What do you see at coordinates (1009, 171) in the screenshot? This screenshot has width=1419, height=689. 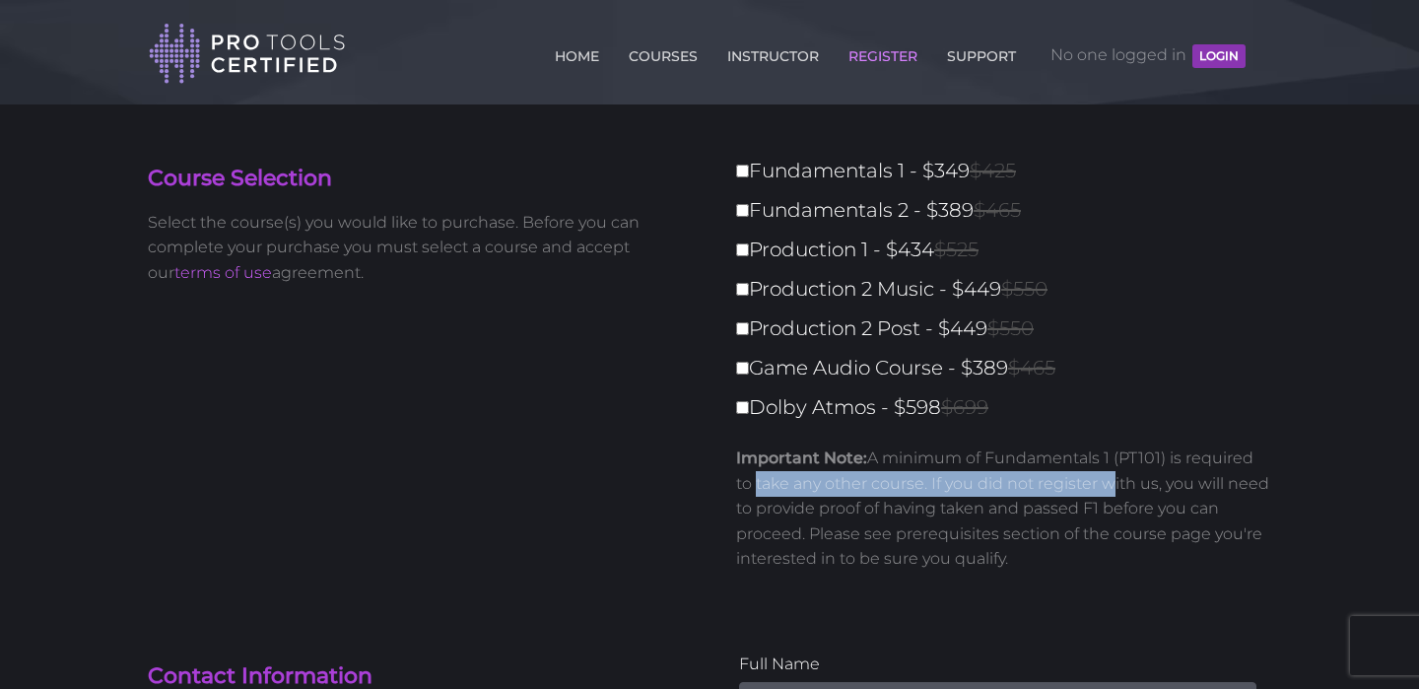 I see `label: Fundamentals 1 - $349` at bounding box center [1009, 171].